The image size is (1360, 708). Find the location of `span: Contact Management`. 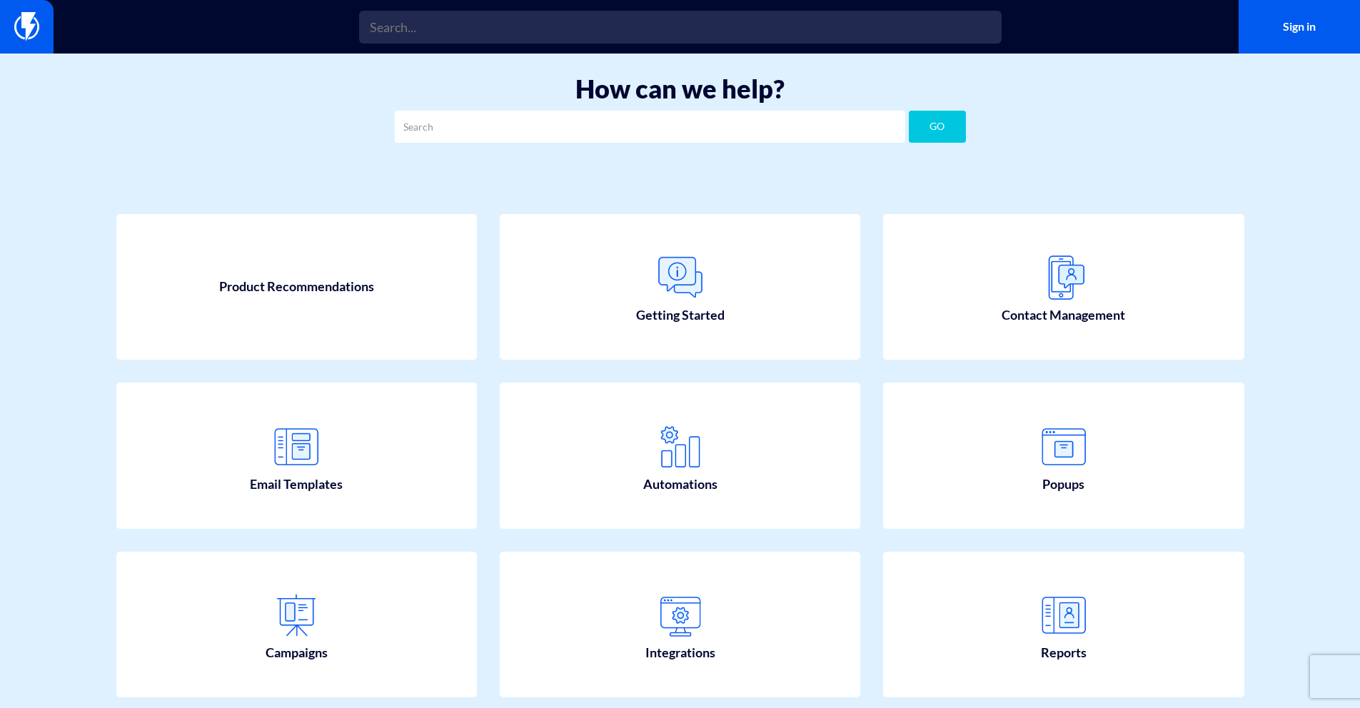

span: Contact Management is located at coordinates (1063, 316).